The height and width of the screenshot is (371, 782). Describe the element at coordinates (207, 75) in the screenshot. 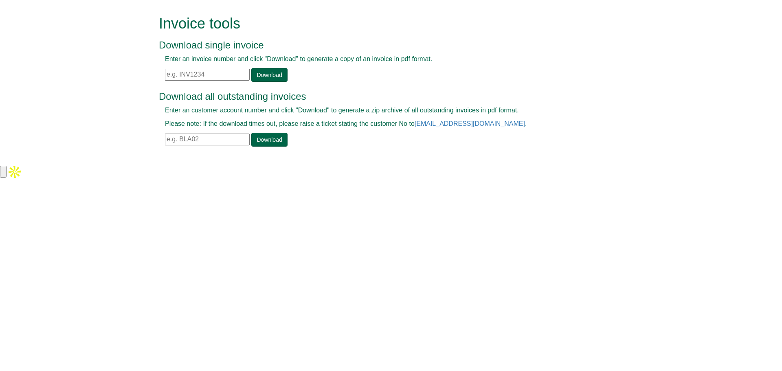

I see `input: e.g. INV1234` at that location.